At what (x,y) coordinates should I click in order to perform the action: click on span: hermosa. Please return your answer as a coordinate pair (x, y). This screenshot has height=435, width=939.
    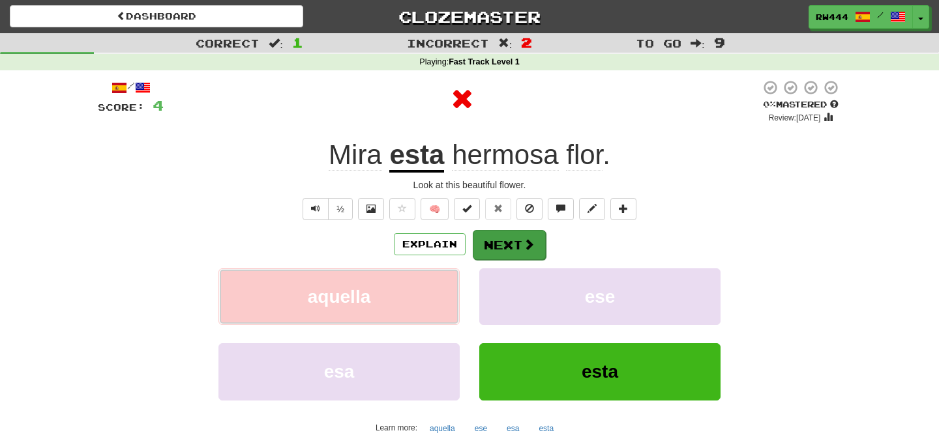
    Looking at the image, I should click on (505, 155).